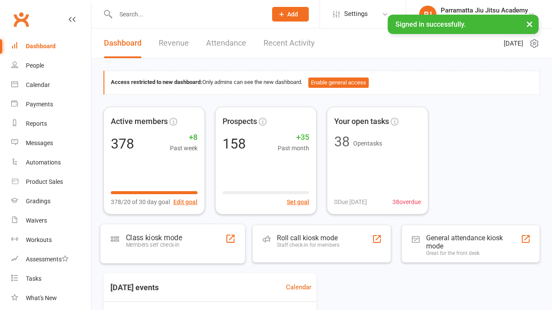 Image resolution: width=552 pixels, height=310 pixels. I want to click on span: Open tasks, so click(367, 143).